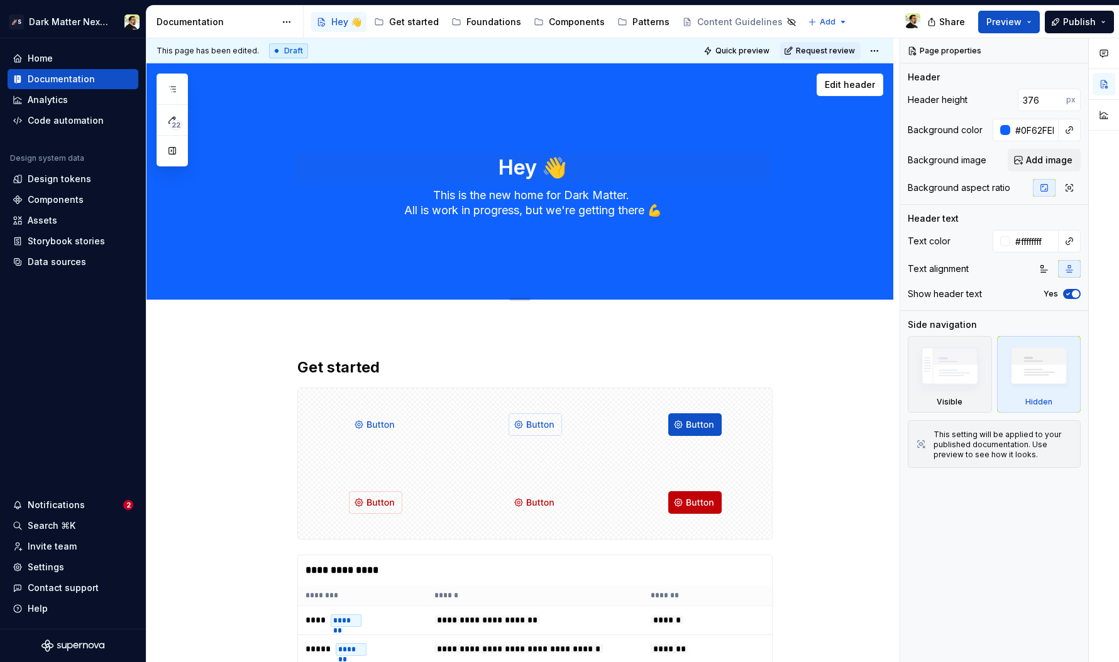  What do you see at coordinates (1079, 22) in the screenshot?
I see `button: Publish` at bounding box center [1079, 22].